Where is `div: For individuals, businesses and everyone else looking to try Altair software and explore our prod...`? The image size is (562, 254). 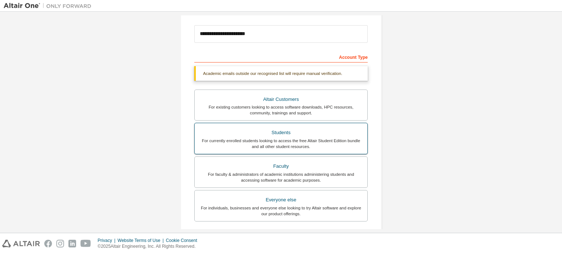
div: For individuals, businesses and everyone else looking to try Altair software and explore our prod... is located at coordinates (281, 211).